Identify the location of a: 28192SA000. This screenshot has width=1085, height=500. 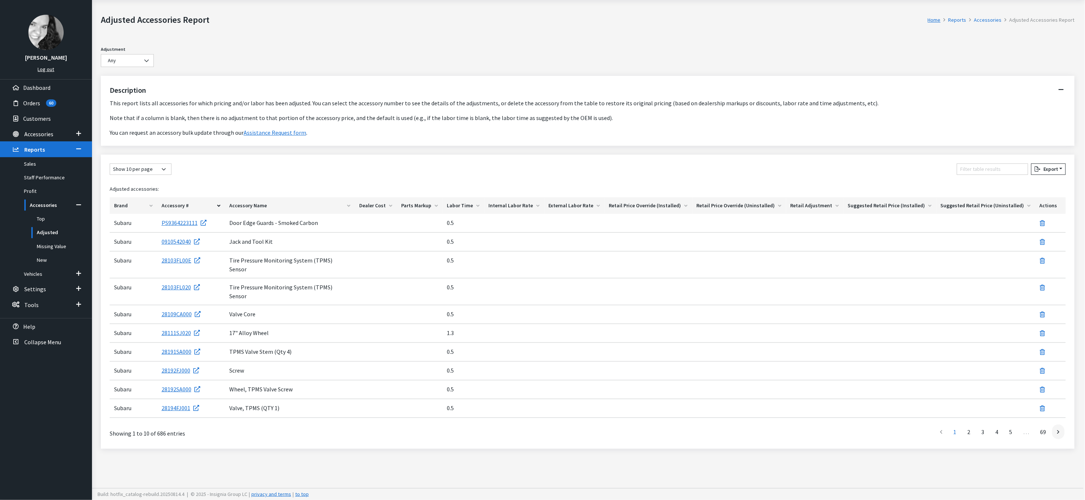
(181, 389).